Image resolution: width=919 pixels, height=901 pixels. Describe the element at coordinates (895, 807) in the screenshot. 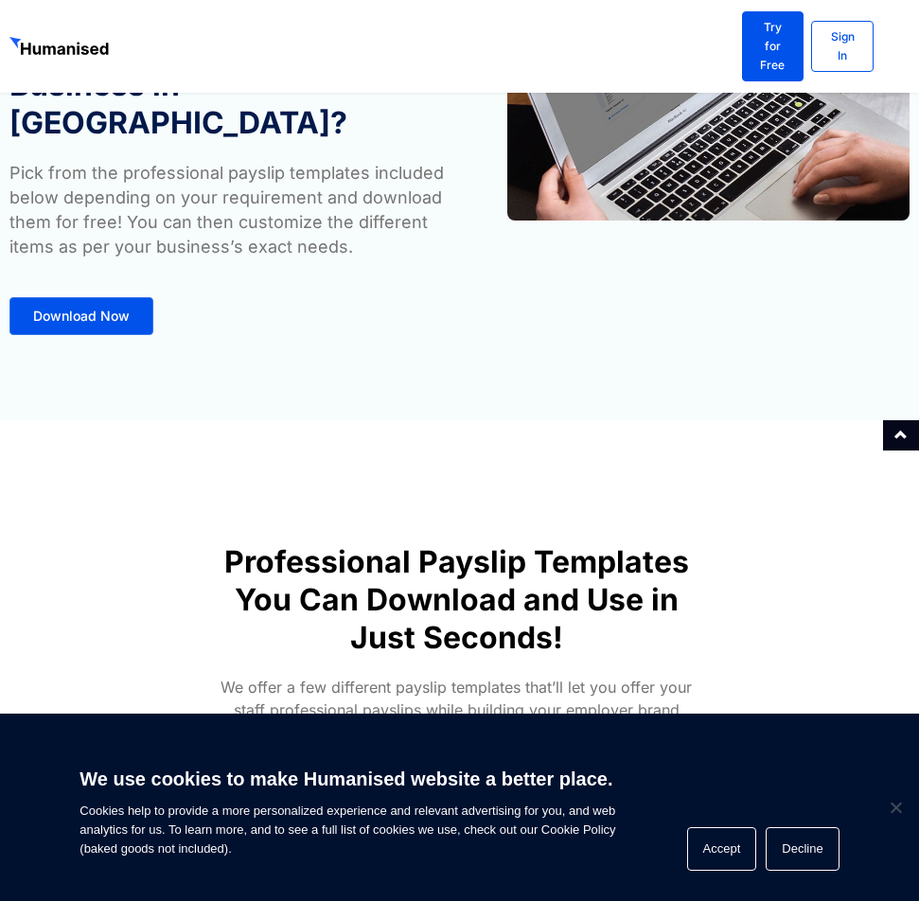

I see `span: Decline` at that location.